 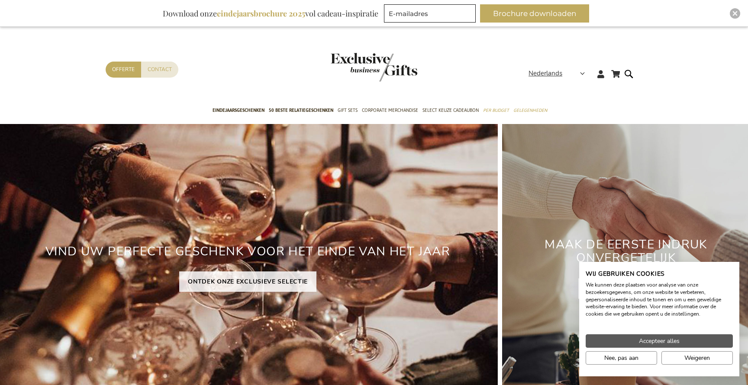 What do you see at coordinates (271, 13) in the screenshot?
I see `div: Download onze vol cadeau-inspiratie` at bounding box center [271, 13].